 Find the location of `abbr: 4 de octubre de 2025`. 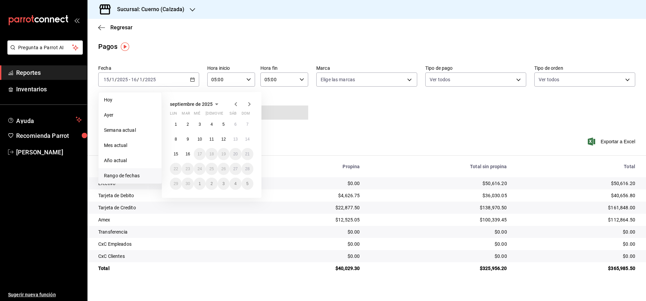

abbr: 4 de octubre de 2025 is located at coordinates (235, 183).